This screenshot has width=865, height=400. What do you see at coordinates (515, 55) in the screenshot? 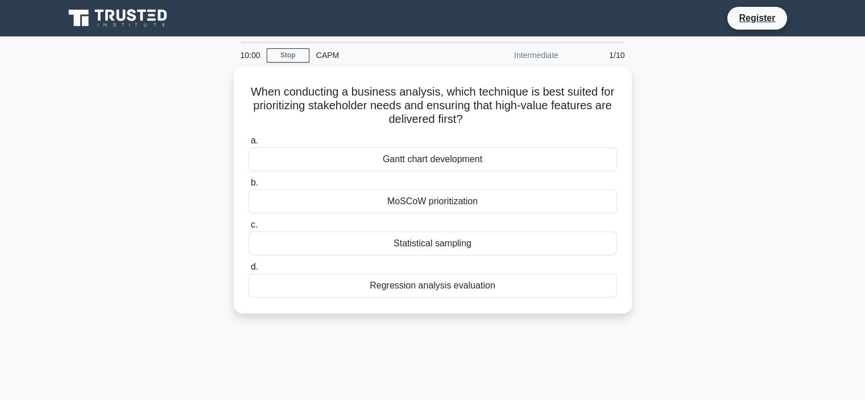
I see `div: Intermediate` at bounding box center [515, 55].